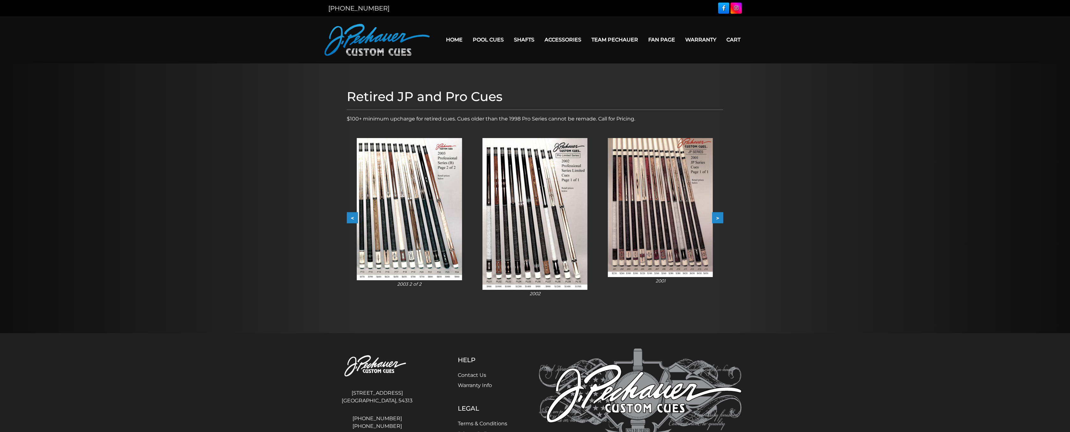 The image size is (1070, 432). What do you see at coordinates (535, 218) in the screenshot?
I see `div: Carousel Navigation` at bounding box center [535, 218].